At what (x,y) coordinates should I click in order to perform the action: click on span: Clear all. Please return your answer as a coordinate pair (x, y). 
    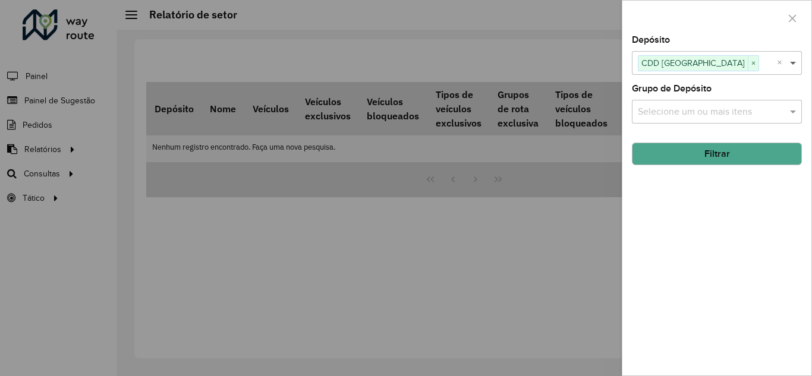
    Looking at the image, I should click on (781, 63).